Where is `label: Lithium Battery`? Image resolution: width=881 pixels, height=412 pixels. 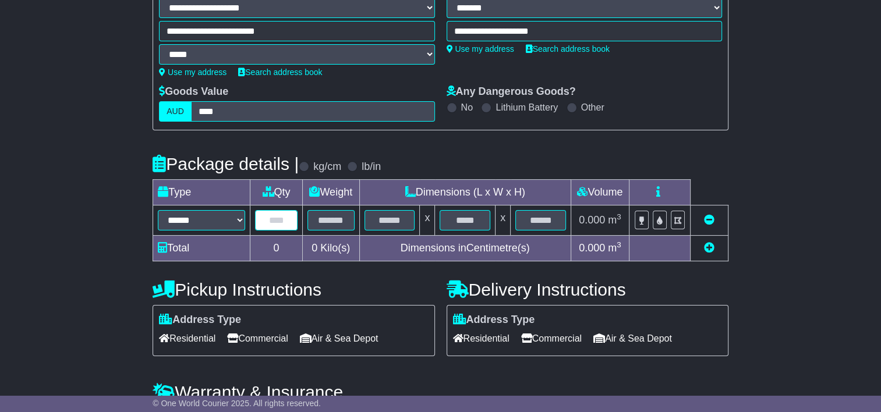
label: Lithium Battery is located at coordinates (527, 107).